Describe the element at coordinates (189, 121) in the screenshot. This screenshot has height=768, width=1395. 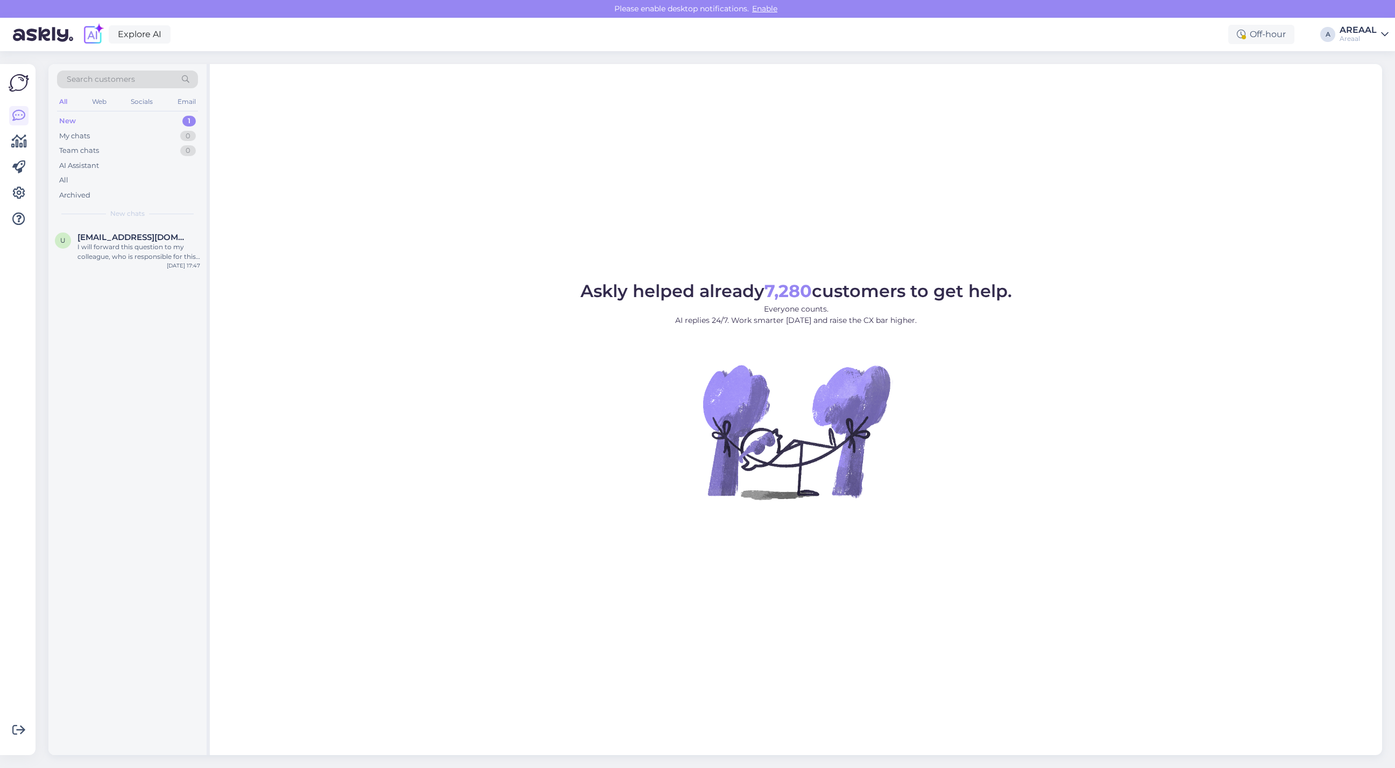
I see `div: 1` at that location.